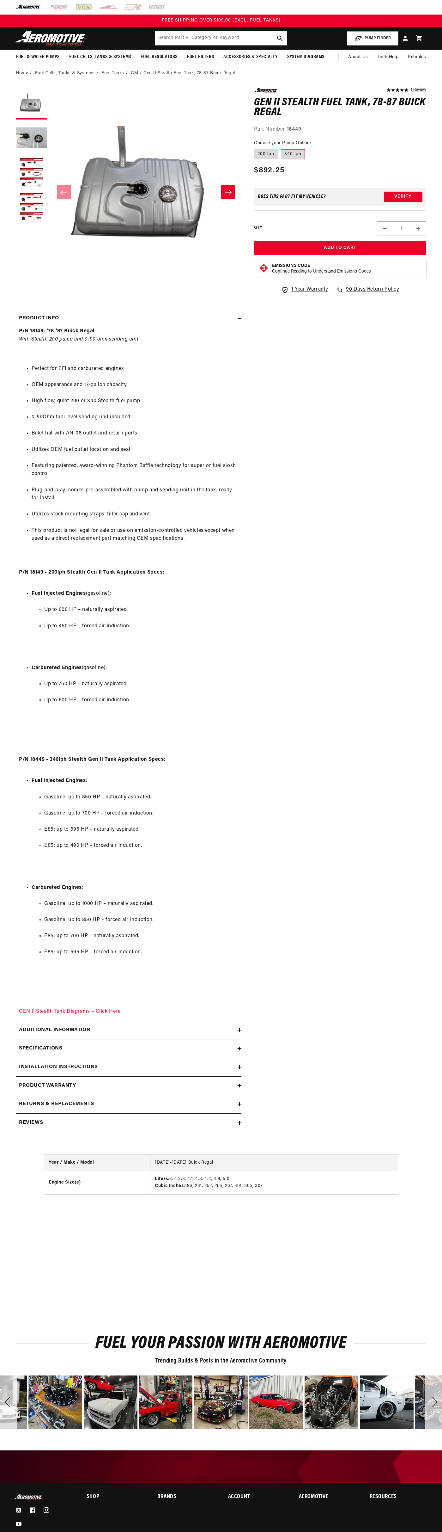  I want to click on li: E85: up to 700 HP – naturally aspirated., so click(141, 936).